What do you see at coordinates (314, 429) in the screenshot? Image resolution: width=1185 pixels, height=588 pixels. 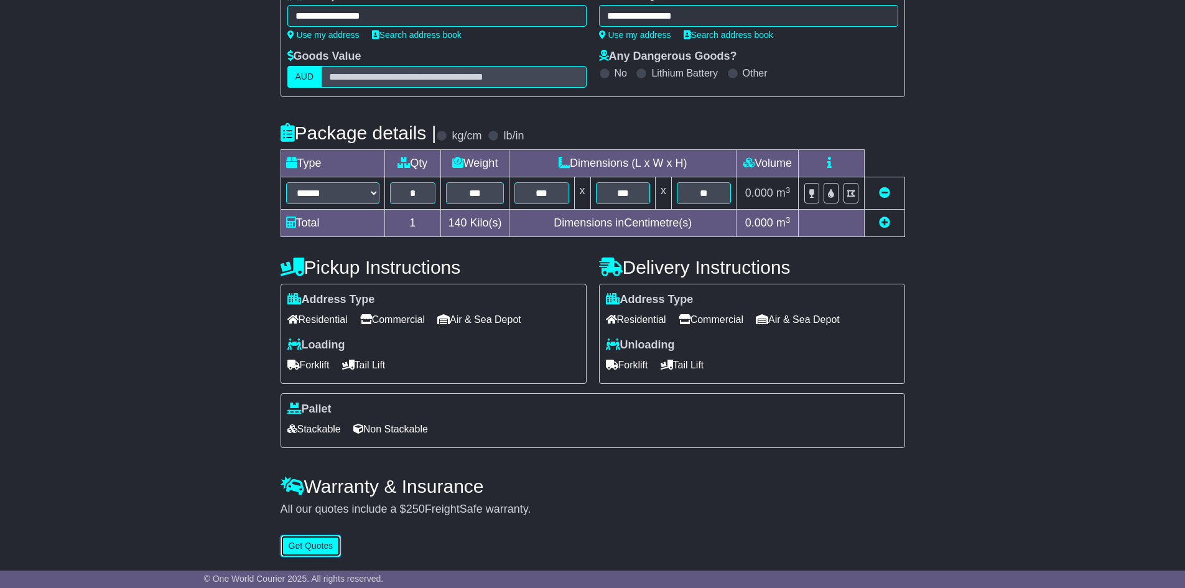 I see `span: Stackable` at bounding box center [314, 429].